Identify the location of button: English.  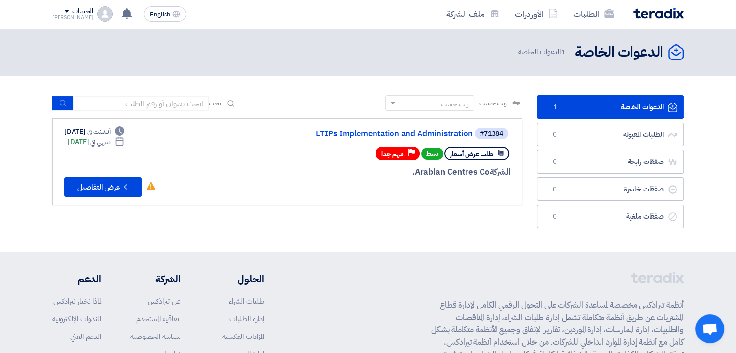
(165, 14).